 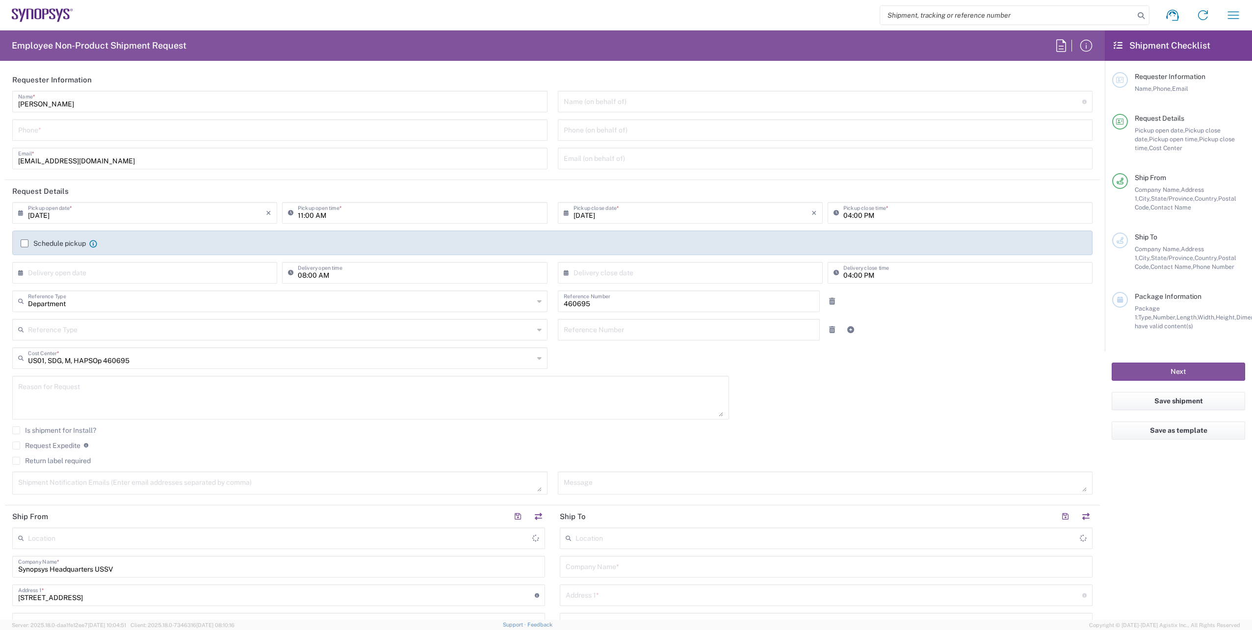 What do you see at coordinates (572, 516) in the screenshot?
I see `h2: Ship To` at bounding box center [572, 516].